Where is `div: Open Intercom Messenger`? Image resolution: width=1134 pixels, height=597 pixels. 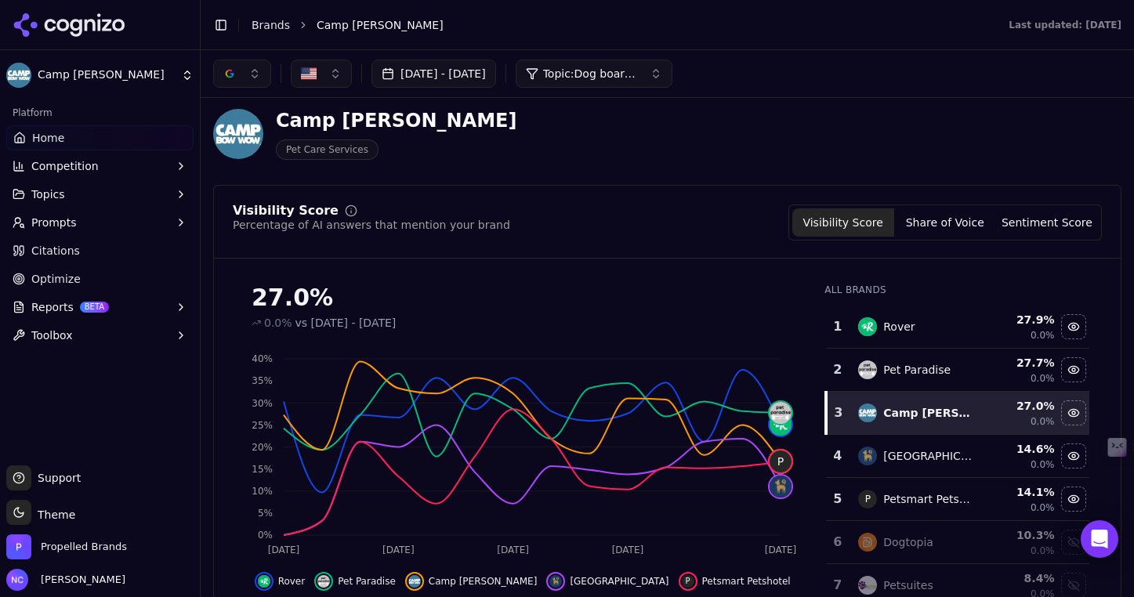
div: Open Intercom Messenger is located at coordinates (1099, 539).